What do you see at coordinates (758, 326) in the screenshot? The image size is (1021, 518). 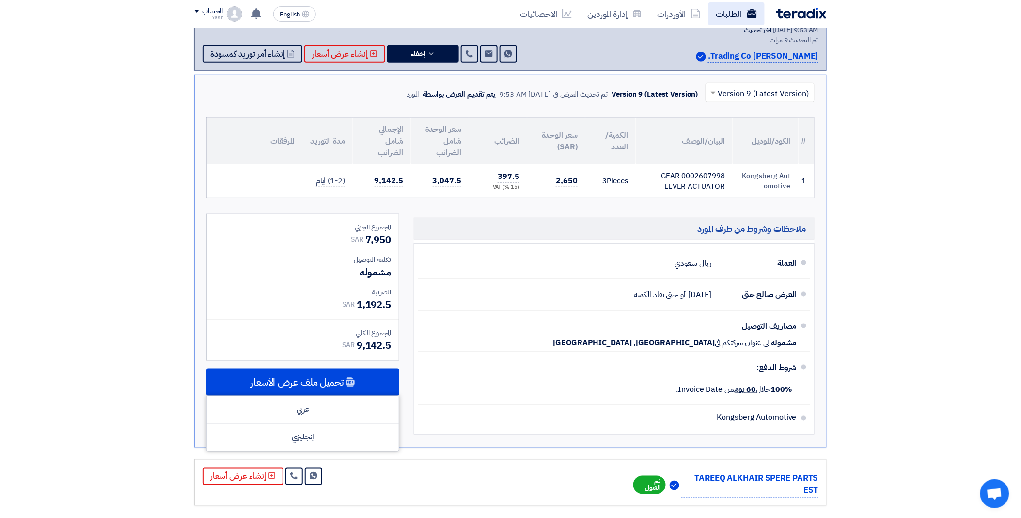 I see `div: مصاريف التوصيل` at bounding box center [758, 326].